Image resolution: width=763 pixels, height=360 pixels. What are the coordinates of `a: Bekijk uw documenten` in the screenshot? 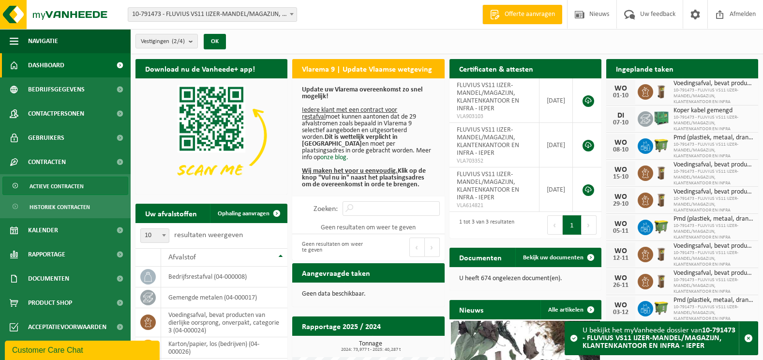 It's located at (558, 257).